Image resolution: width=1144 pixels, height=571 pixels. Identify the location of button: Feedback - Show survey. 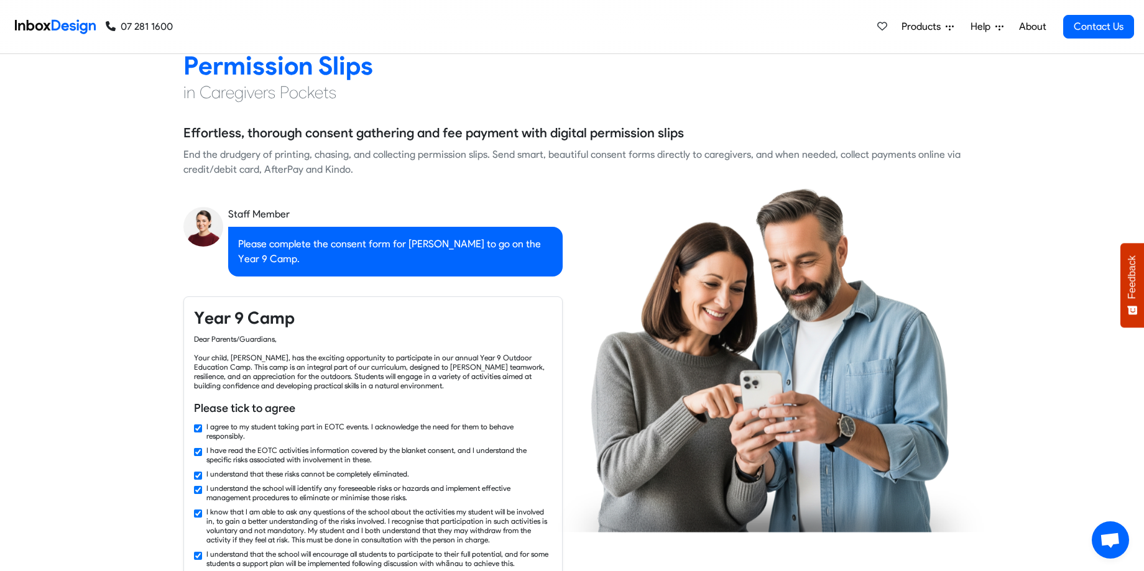
(1132, 285).